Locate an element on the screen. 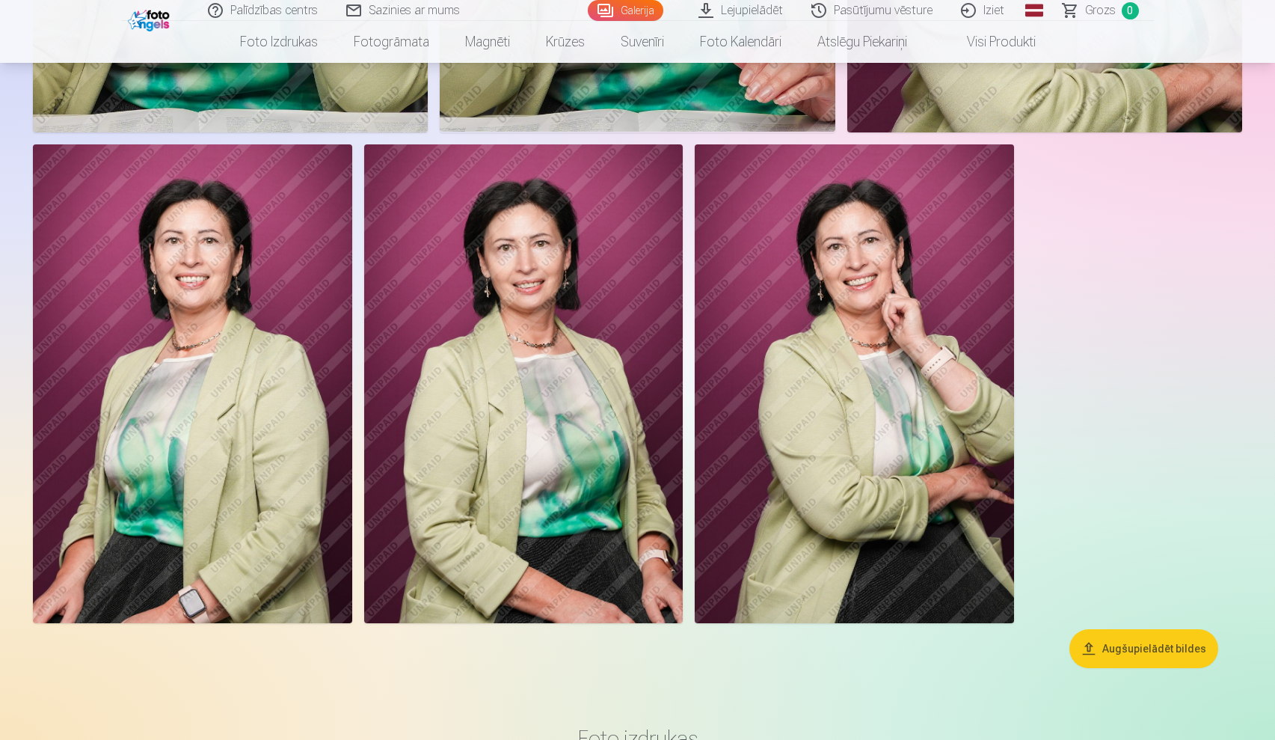 This screenshot has width=1275, height=740. span: 0 is located at coordinates (1130, 10).